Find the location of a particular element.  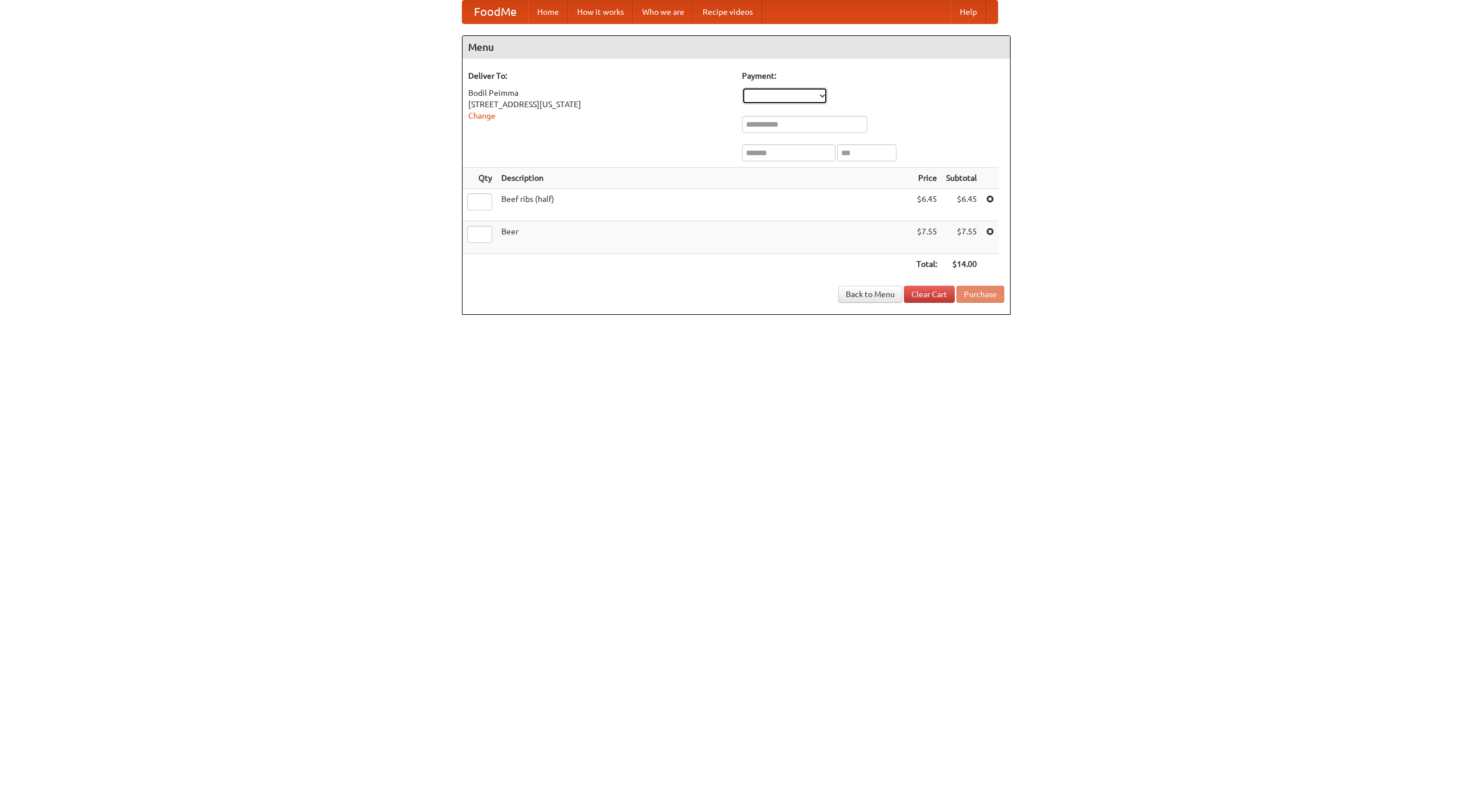

a: How it works is located at coordinates (600, 12).